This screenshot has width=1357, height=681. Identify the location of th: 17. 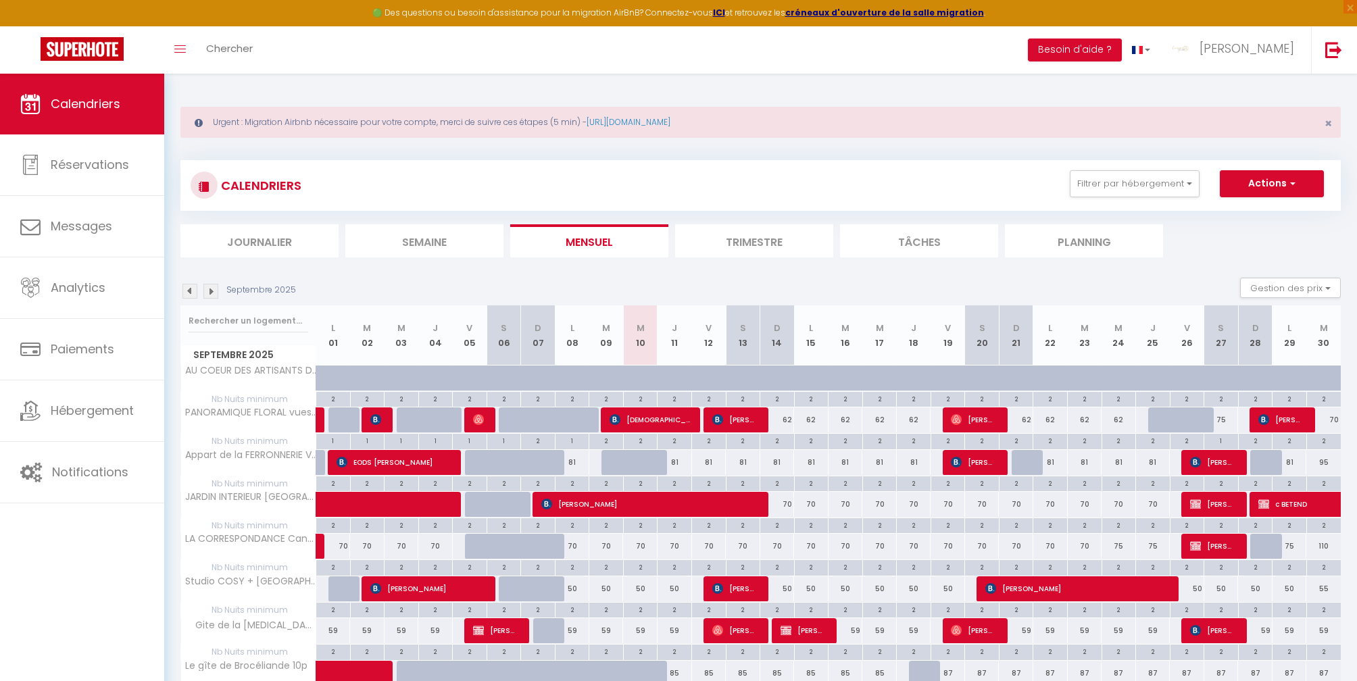
(879, 335).